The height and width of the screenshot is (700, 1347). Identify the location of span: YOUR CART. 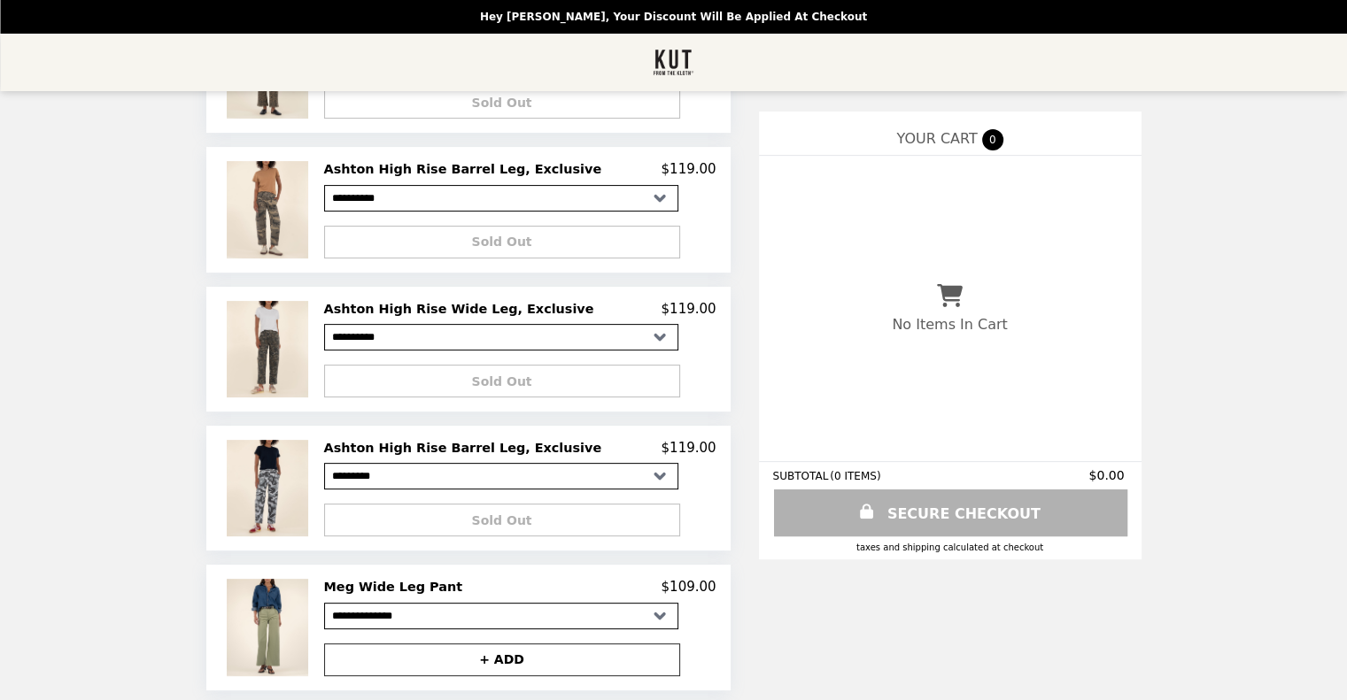
(936, 138).